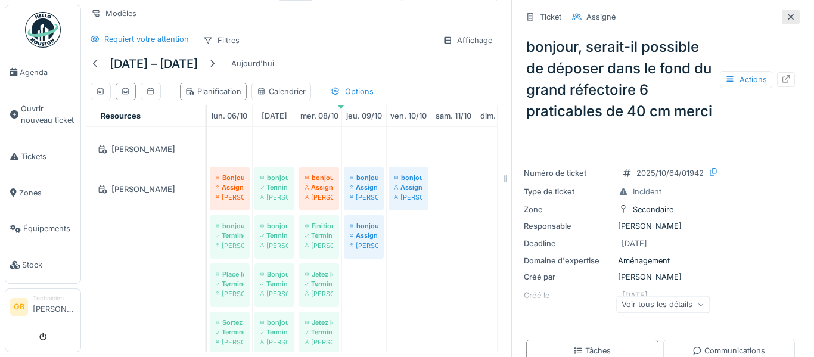 The height and width of the screenshot is (357, 814). I want to click on span: Zones, so click(47, 192).